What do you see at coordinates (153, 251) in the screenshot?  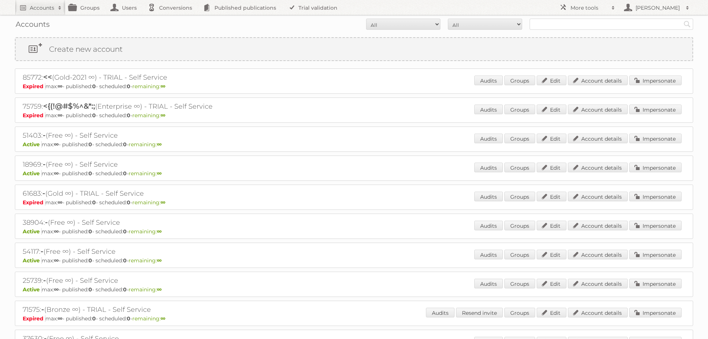 I see `h2: 54117: (Free ∞) - Self Service` at bounding box center [153, 251].